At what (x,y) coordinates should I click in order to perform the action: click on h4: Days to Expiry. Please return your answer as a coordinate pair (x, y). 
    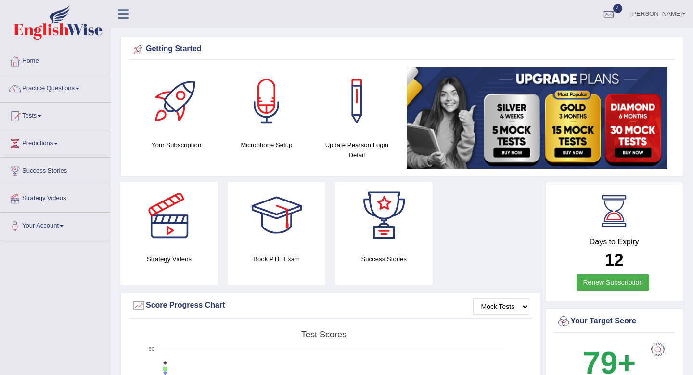
    Looking at the image, I should click on (615, 242).